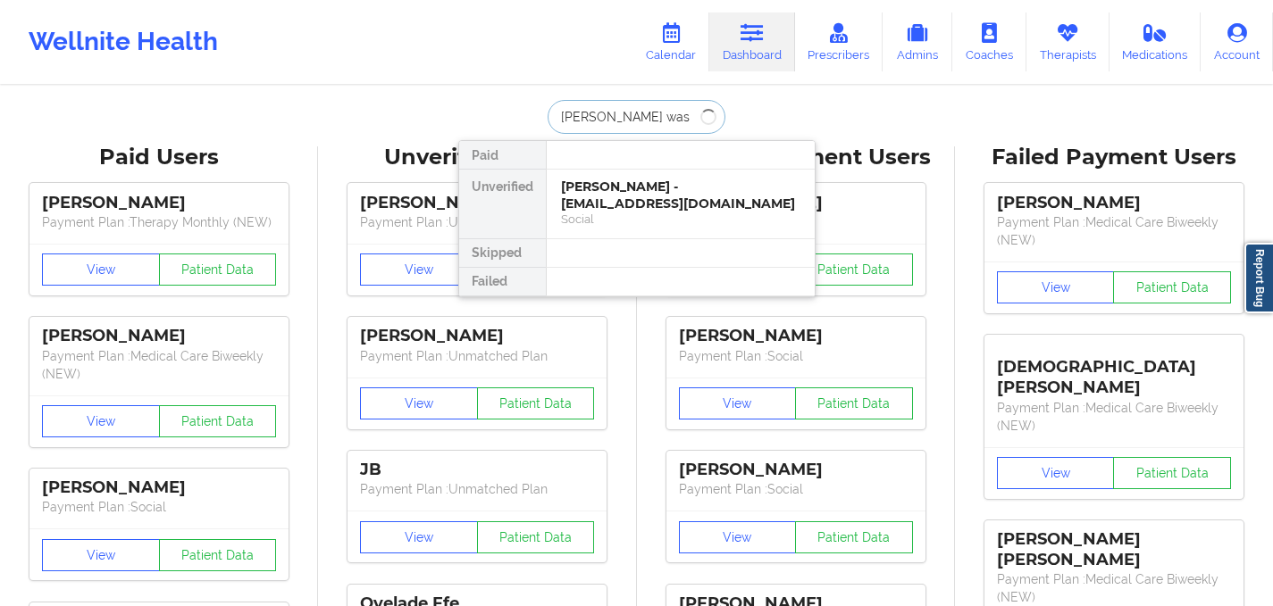  What do you see at coordinates (671, 42) in the screenshot?
I see `a: Calendar` at bounding box center [671, 42].